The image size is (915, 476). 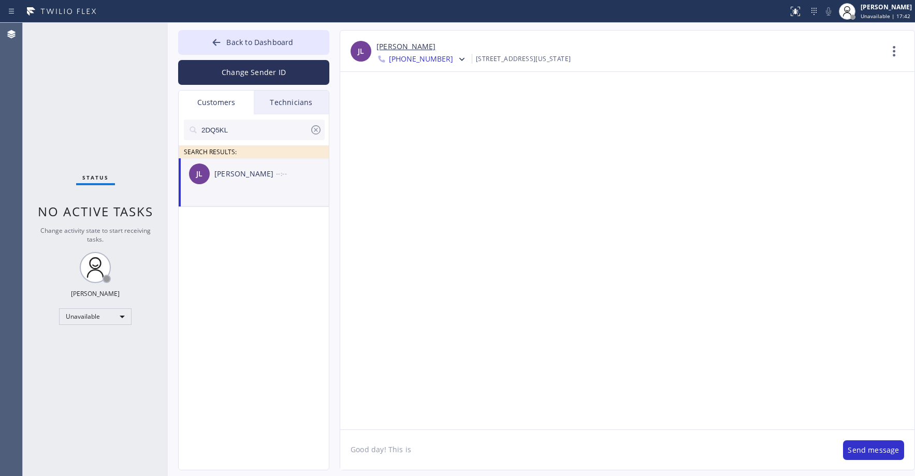 What do you see at coordinates (95, 317) in the screenshot?
I see `div: Unavailable` at bounding box center [95, 317].